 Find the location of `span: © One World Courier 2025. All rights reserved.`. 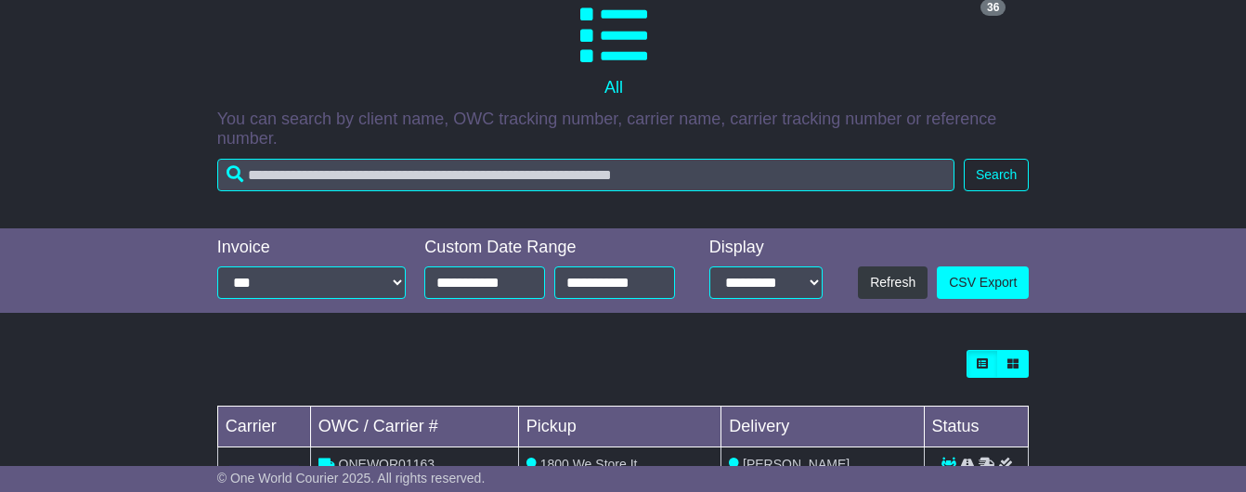

span: © One World Courier 2025. All rights reserved. is located at coordinates (351, 478).